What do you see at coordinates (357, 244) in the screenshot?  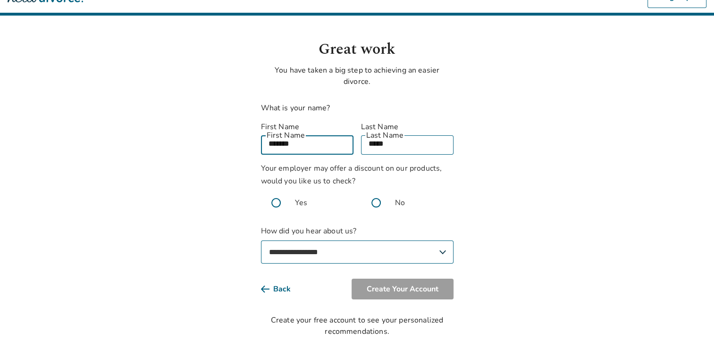 I see `label: How did you hear about us?` at bounding box center [357, 244].